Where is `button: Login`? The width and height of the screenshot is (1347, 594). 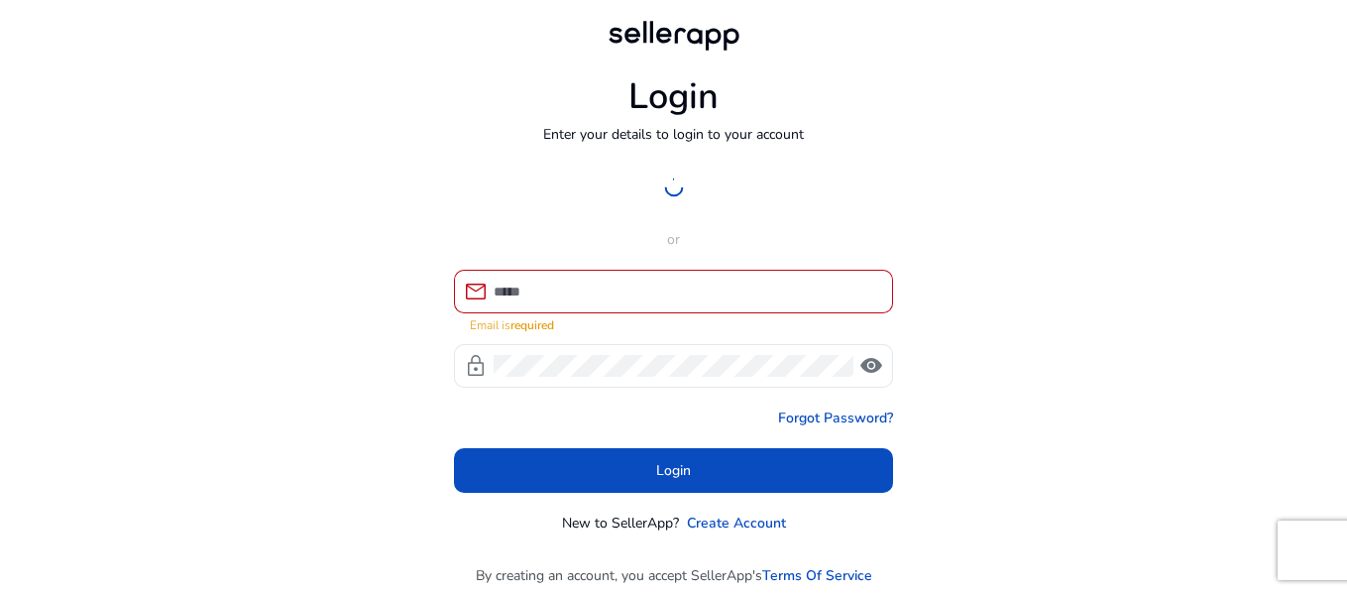 button: Login is located at coordinates (673, 470).